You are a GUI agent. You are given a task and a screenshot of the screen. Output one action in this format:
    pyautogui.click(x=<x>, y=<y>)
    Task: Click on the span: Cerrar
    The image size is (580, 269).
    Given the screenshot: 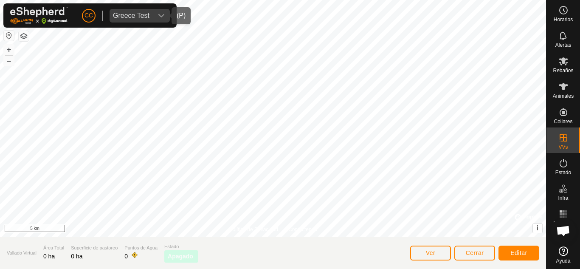 What is the action you would take?
    pyautogui.click(x=475, y=253)
    